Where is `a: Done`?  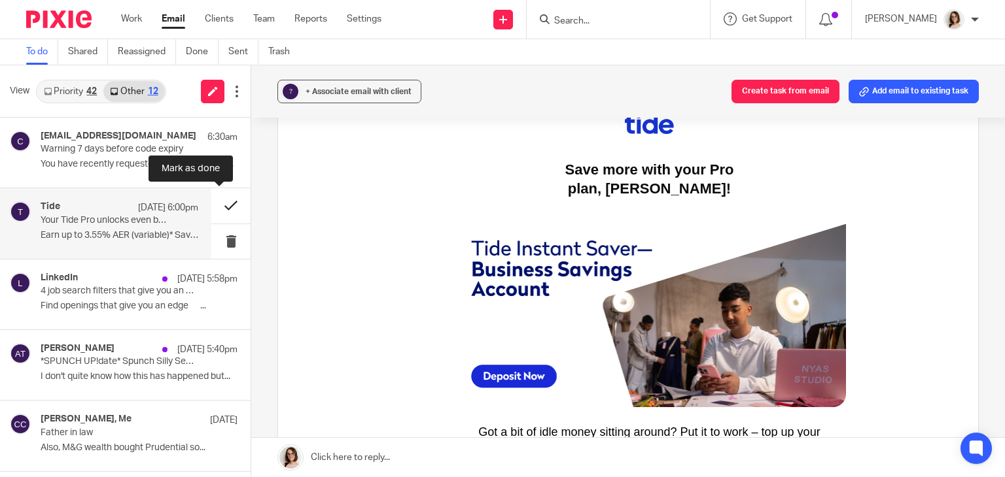 a: Done is located at coordinates (202, 52).